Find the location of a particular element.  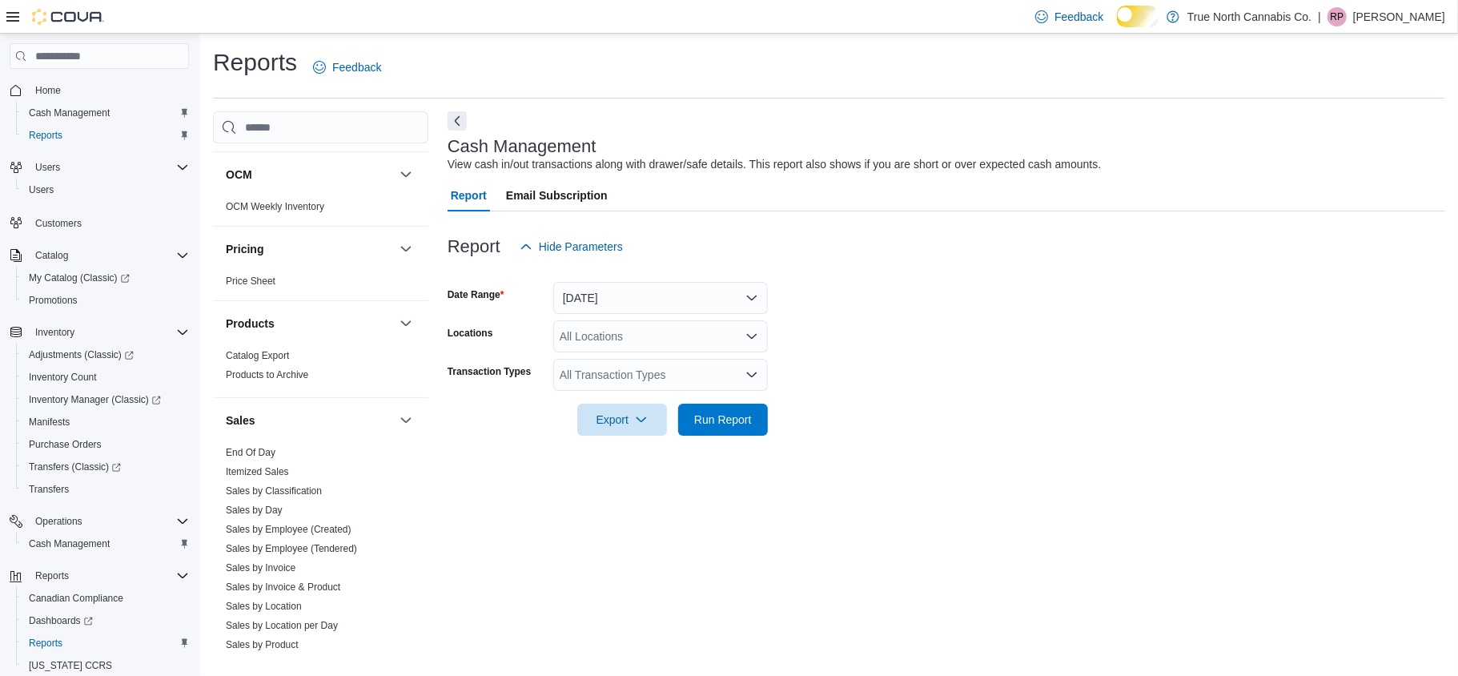

span: Sales by Invoice is located at coordinates (260, 568).